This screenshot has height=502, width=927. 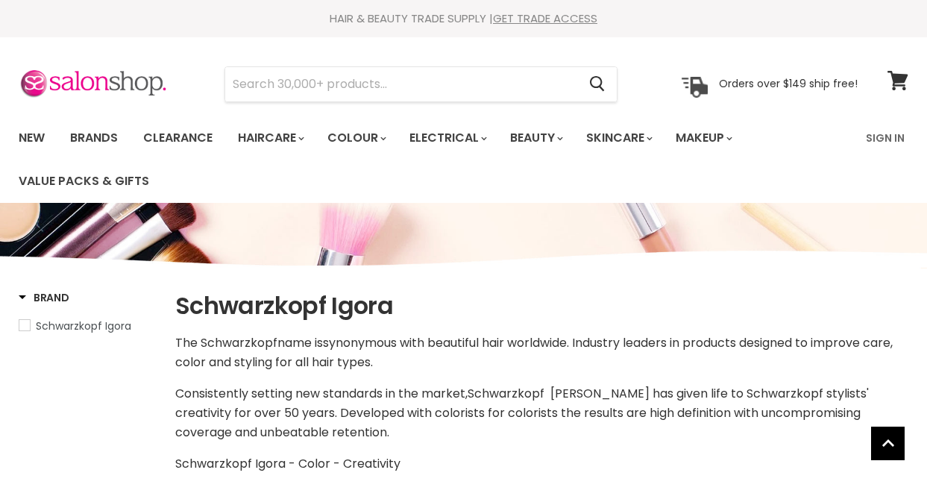 I want to click on input: Search, so click(x=401, y=84).